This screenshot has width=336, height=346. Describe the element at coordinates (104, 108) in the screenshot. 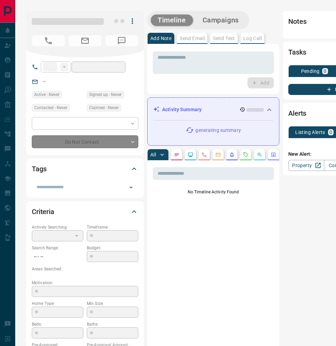

I see `span: Claimed - Never` at that location.